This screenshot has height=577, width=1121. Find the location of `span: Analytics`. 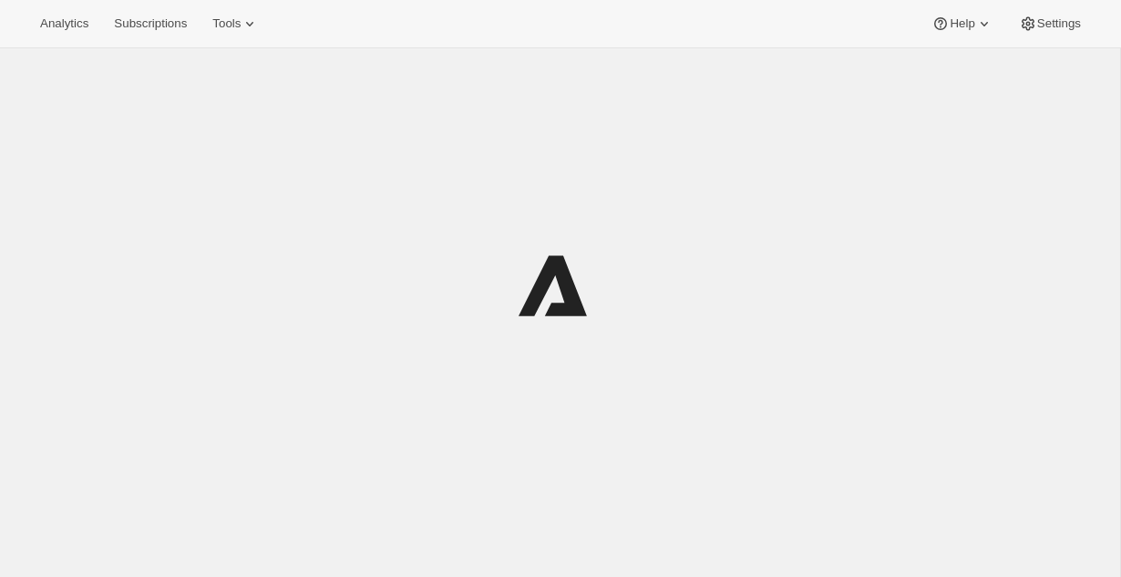

span: Analytics is located at coordinates (64, 24).